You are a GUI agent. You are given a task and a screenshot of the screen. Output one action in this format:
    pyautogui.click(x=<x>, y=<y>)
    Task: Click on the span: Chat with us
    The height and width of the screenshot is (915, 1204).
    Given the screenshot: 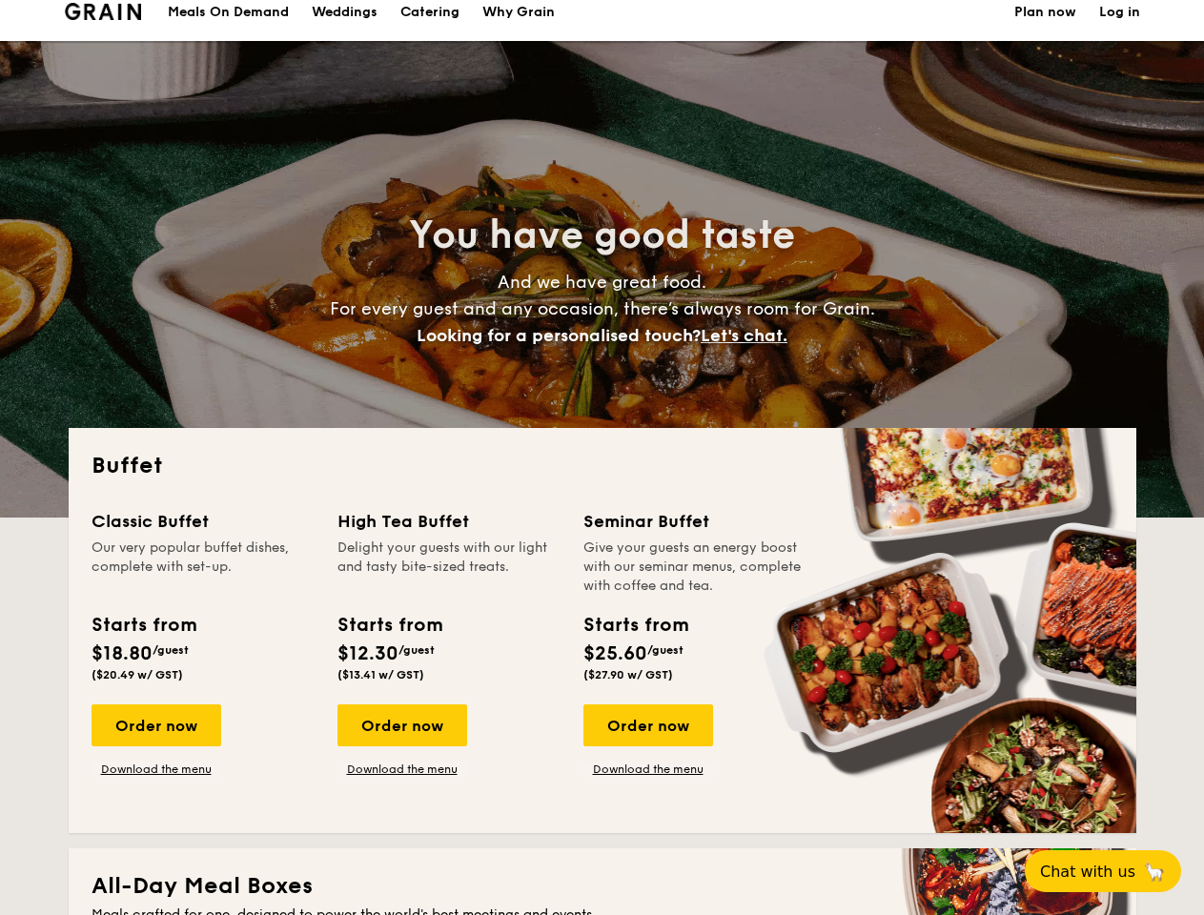 What is the action you would take?
    pyautogui.click(x=1088, y=871)
    